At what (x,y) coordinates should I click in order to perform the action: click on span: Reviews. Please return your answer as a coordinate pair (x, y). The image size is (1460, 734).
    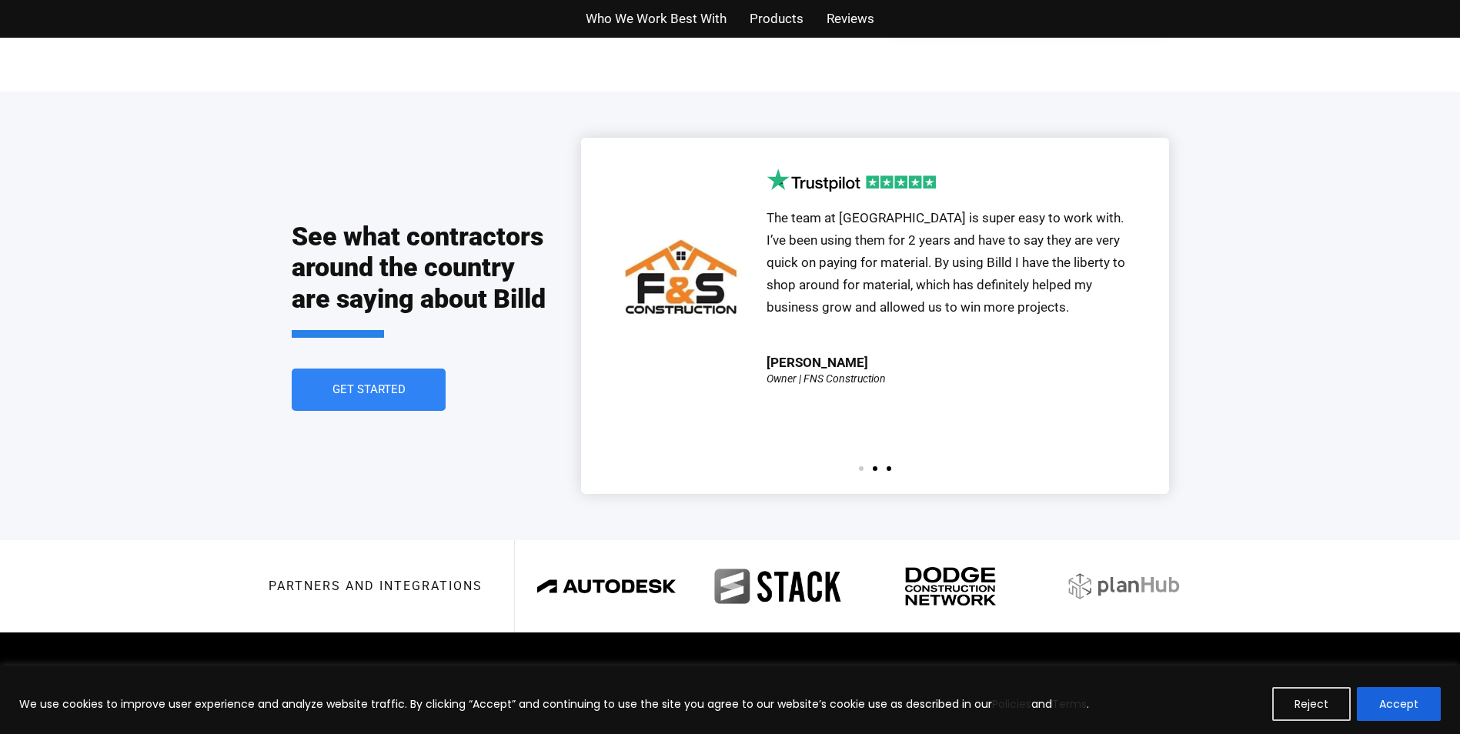
    Looking at the image, I should click on (851, 18).